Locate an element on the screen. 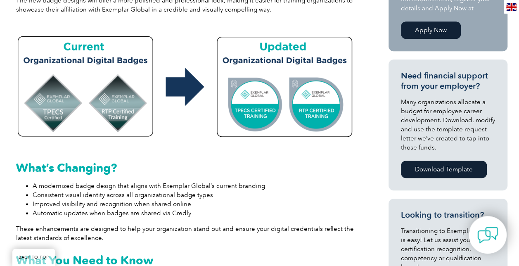  img: Organizational Digital Badges is located at coordinates (185, 85).